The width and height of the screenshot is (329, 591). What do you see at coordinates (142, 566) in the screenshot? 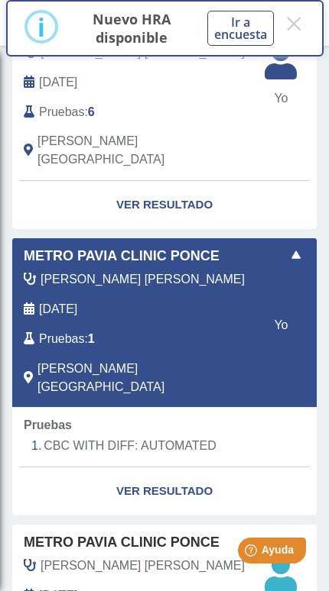
I see `span: Oquendo Del Toro, Helen` at bounding box center [142, 566].